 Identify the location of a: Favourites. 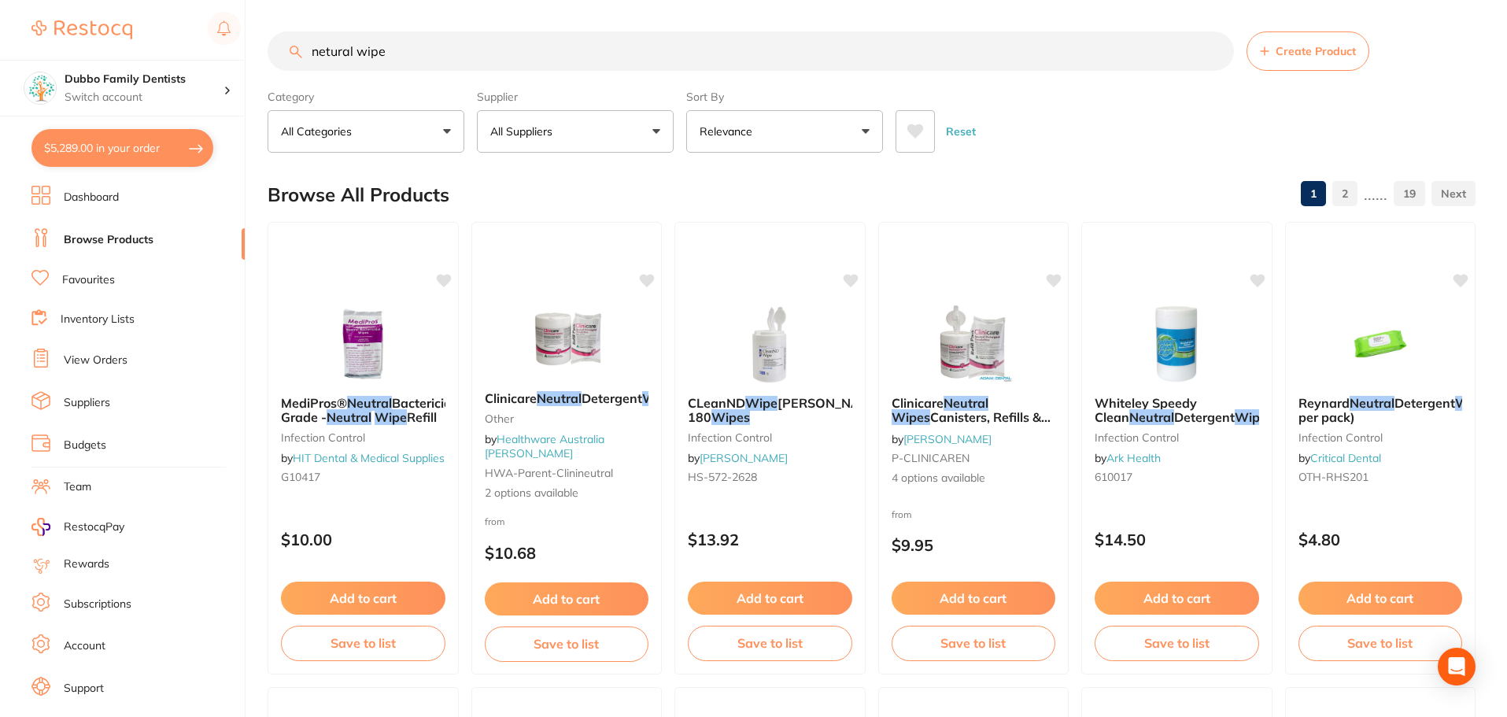
(88, 280).